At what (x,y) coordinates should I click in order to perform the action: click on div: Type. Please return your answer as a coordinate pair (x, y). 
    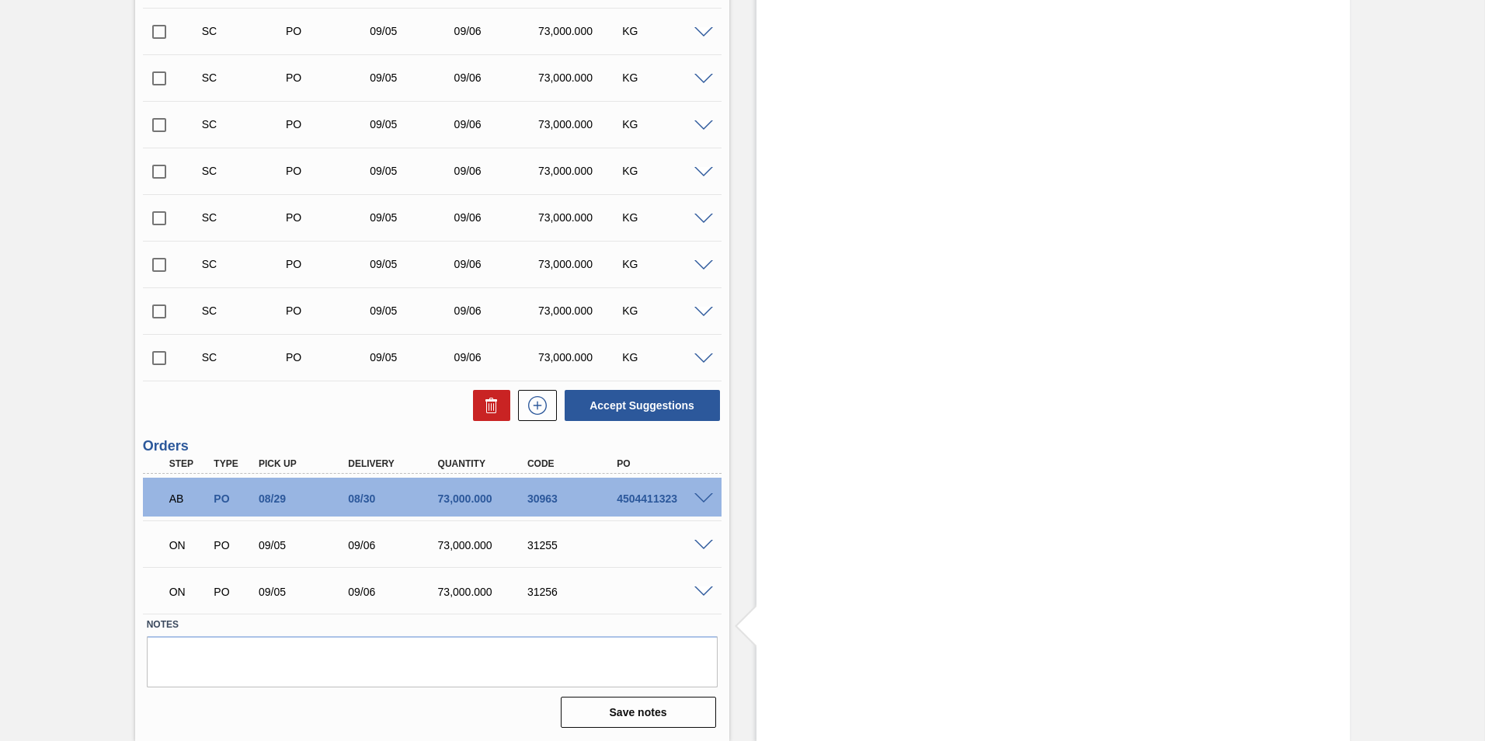
    Looking at the image, I should click on (233, 464).